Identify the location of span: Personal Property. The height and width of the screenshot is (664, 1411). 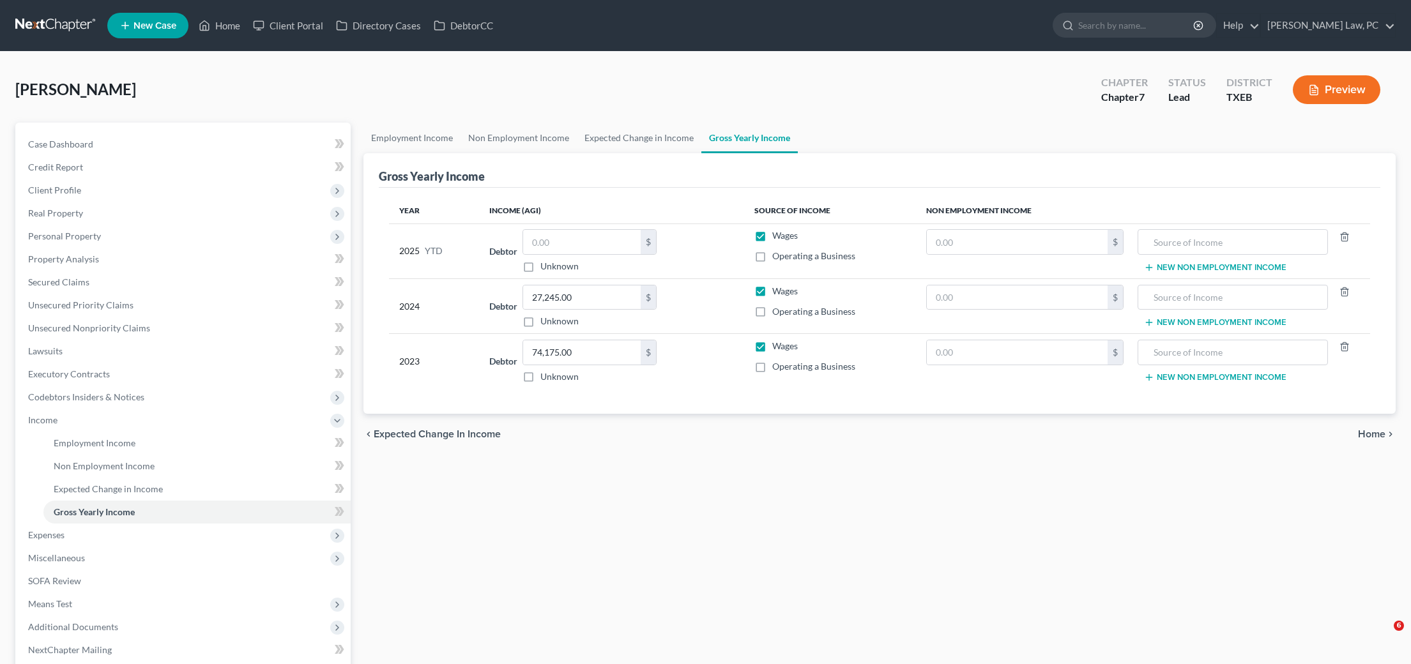
(65, 236).